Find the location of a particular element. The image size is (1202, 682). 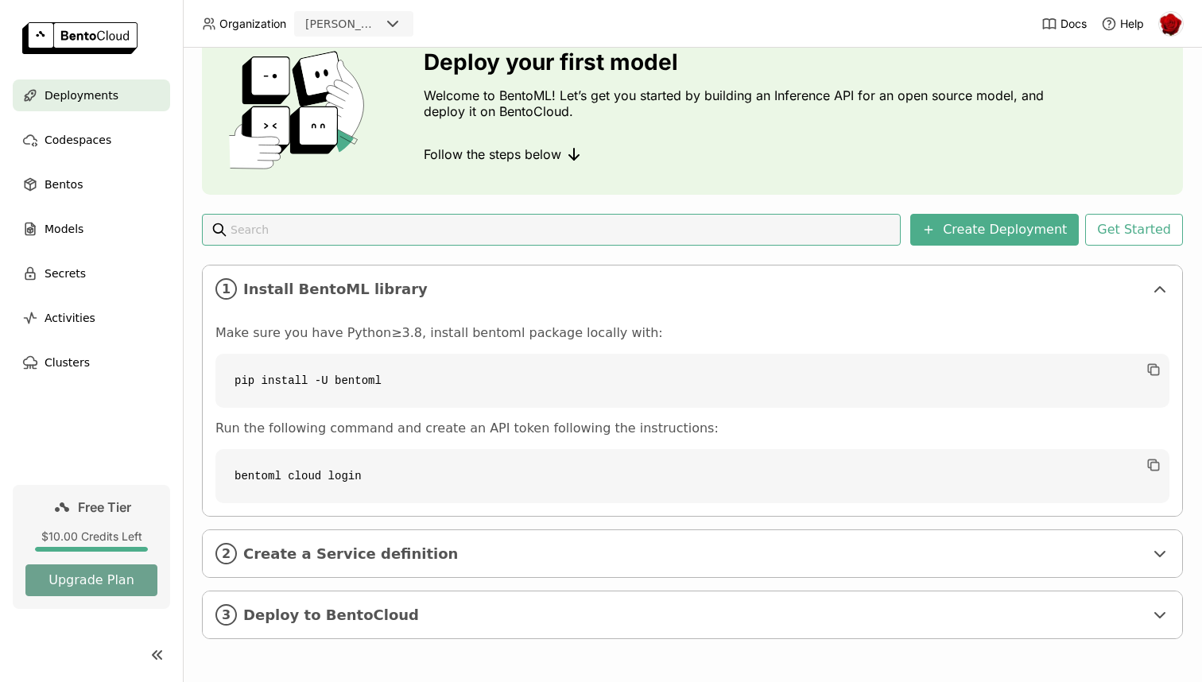

i: 3 is located at coordinates (226, 615).